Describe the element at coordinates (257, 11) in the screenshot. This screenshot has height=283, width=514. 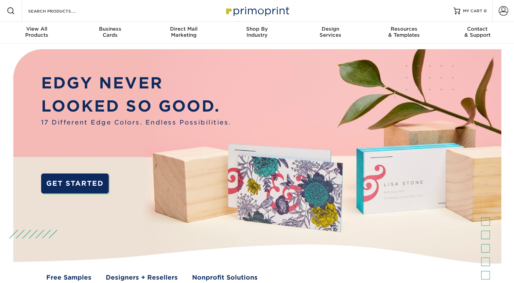
I see `img: Primoprint` at that location.